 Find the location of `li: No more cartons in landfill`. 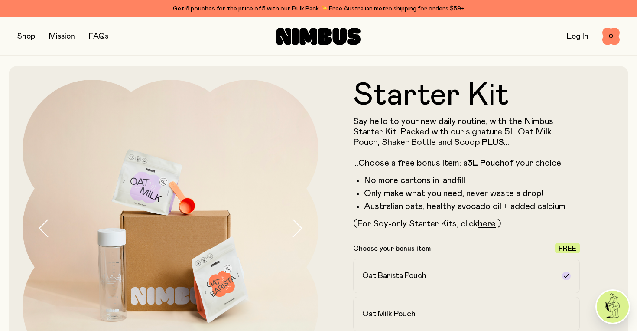

li: No more cartons in landfill is located at coordinates (472, 180).